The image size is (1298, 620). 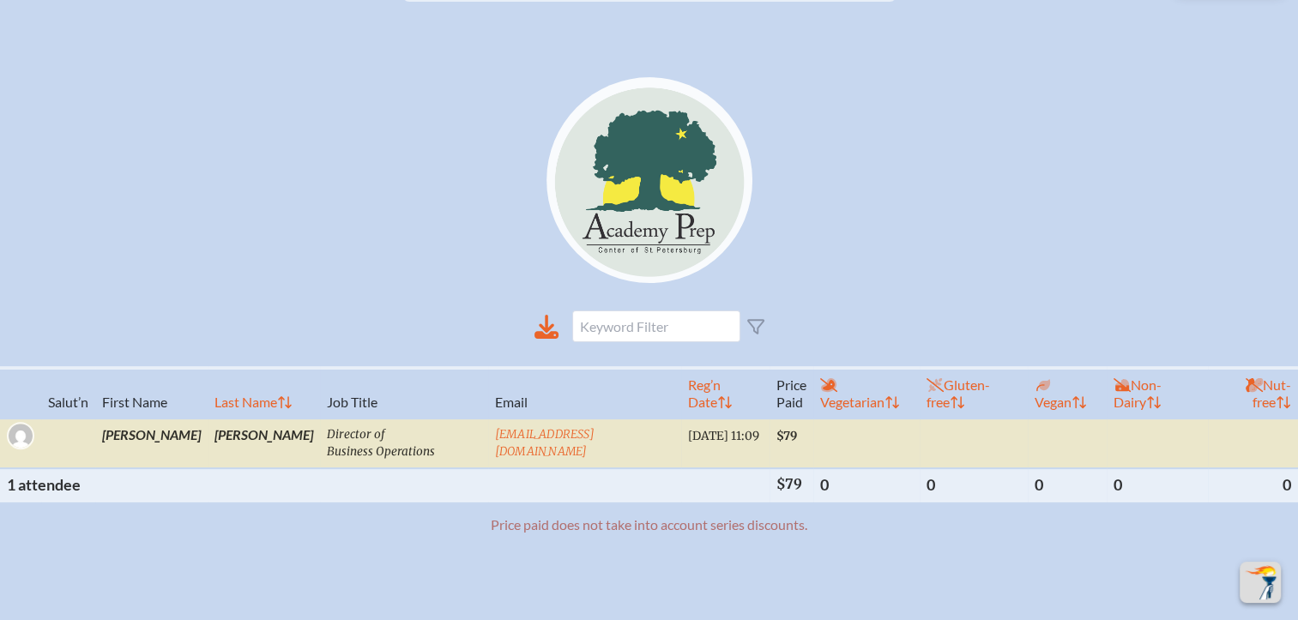 I want to click on div: Download to CSV, so click(x=546, y=327).